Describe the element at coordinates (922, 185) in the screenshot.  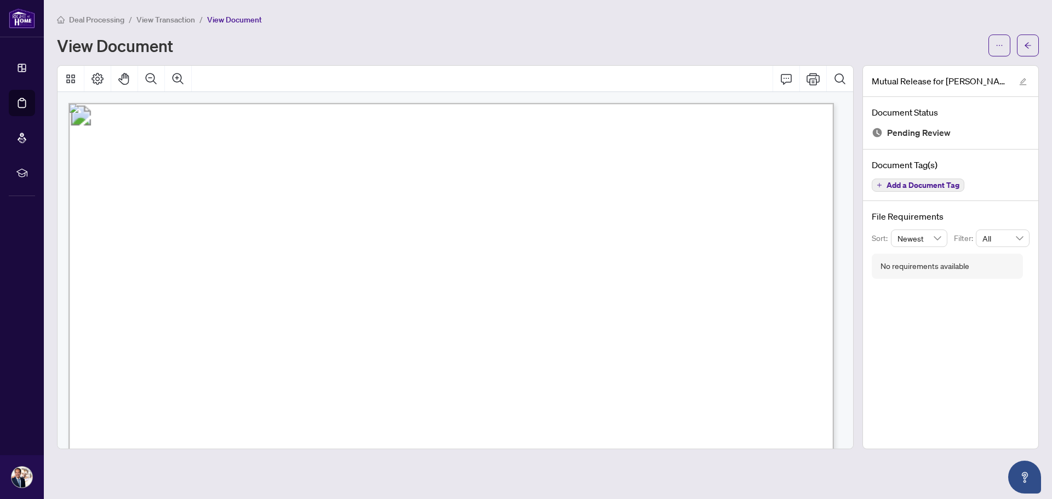
I see `span: Add a Document Tag` at that location.